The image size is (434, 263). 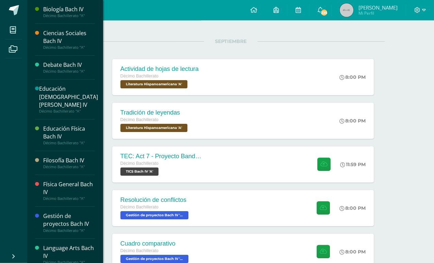 I want to click on div: 11:59 PM, so click(x=353, y=164).